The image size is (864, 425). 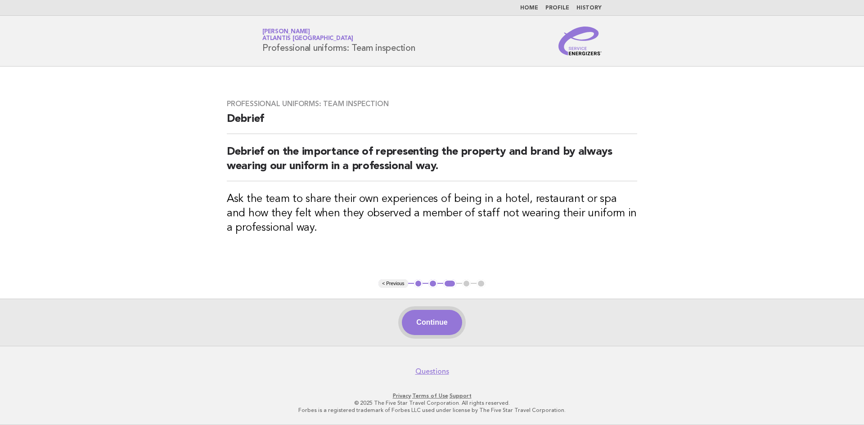 What do you see at coordinates (432, 403) in the screenshot?
I see `p: © 2025 The Five Star Travel Corporation. All rights reserved.` at bounding box center [432, 403].